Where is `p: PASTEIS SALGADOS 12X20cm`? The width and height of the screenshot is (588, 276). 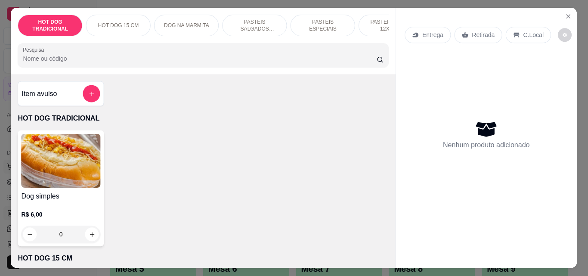 p: PASTEIS SALGADOS 12X20cm is located at coordinates (255, 26).